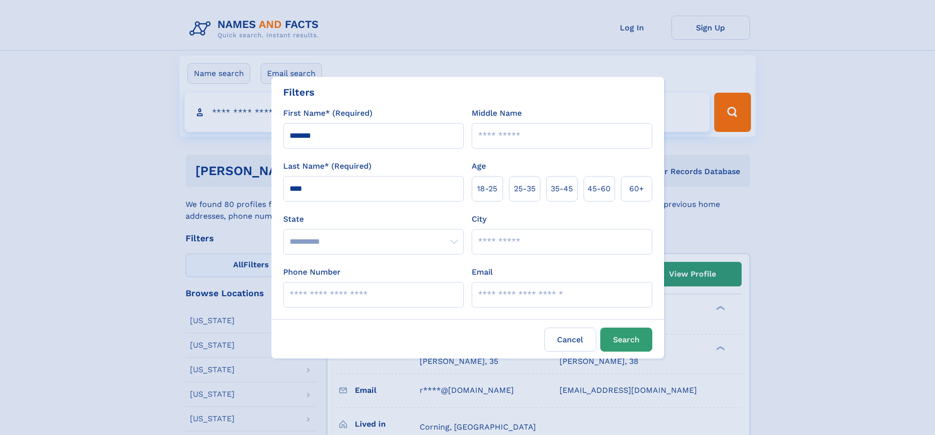 The width and height of the screenshot is (935, 435). I want to click on label: Phone Number, so click(312, 272).